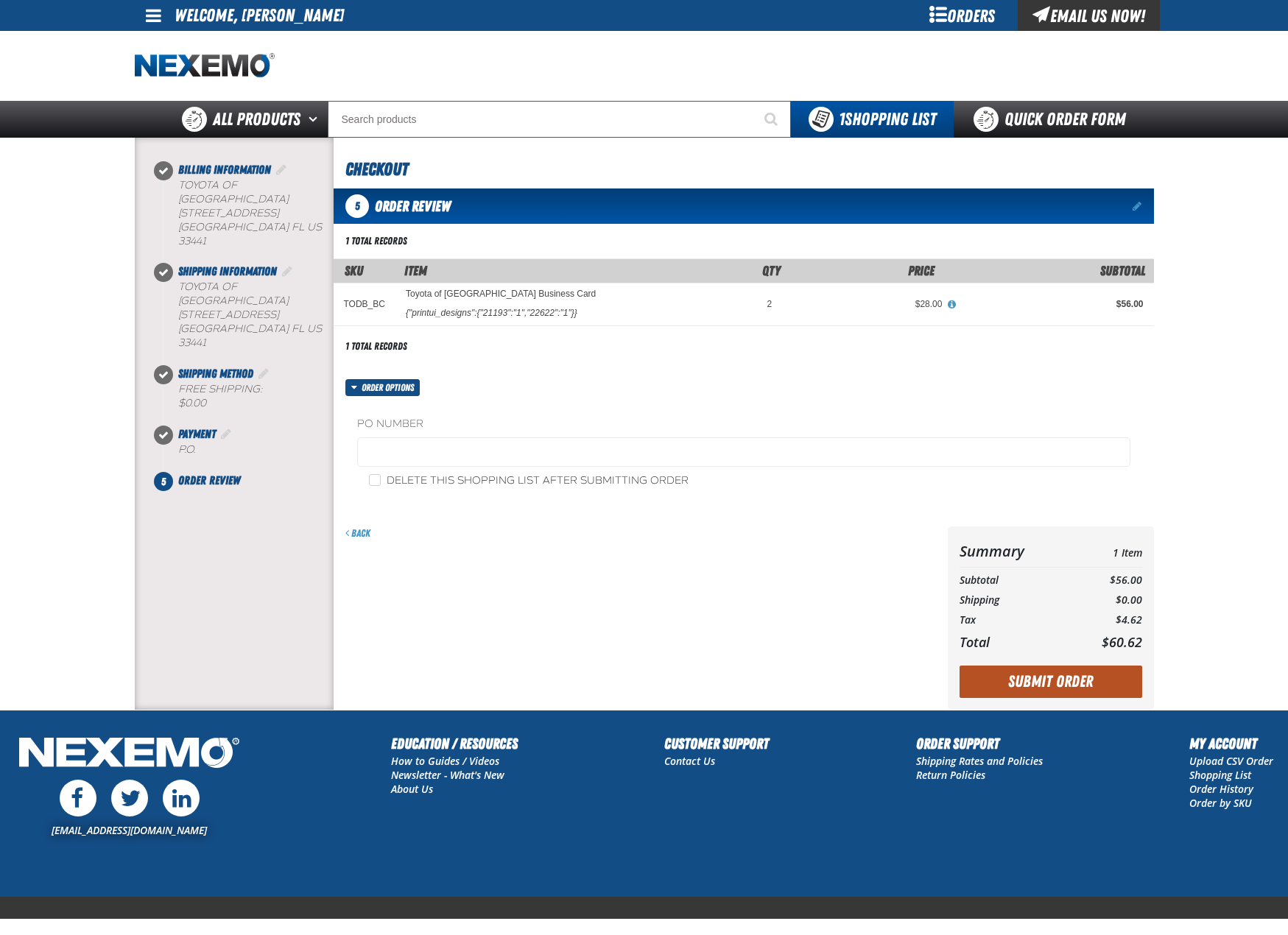 The image size is (1288, 935). I want to click on div: Free Shipping:, so click(255, 397).